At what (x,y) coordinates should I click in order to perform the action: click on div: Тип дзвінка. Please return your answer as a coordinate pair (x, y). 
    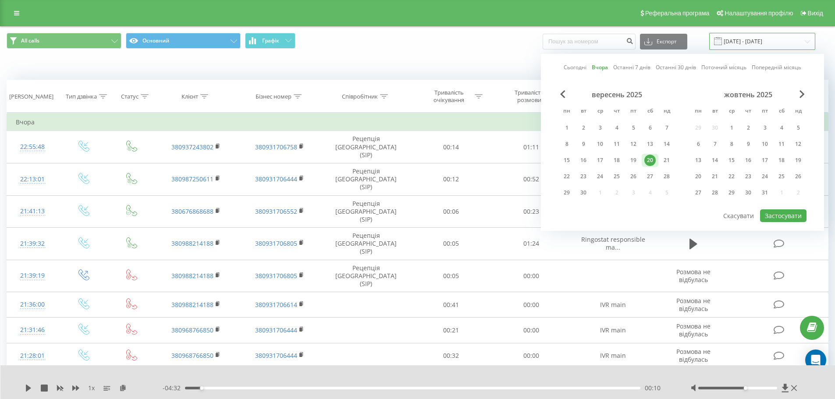
    Looking at the image, I should click on (81, 96).